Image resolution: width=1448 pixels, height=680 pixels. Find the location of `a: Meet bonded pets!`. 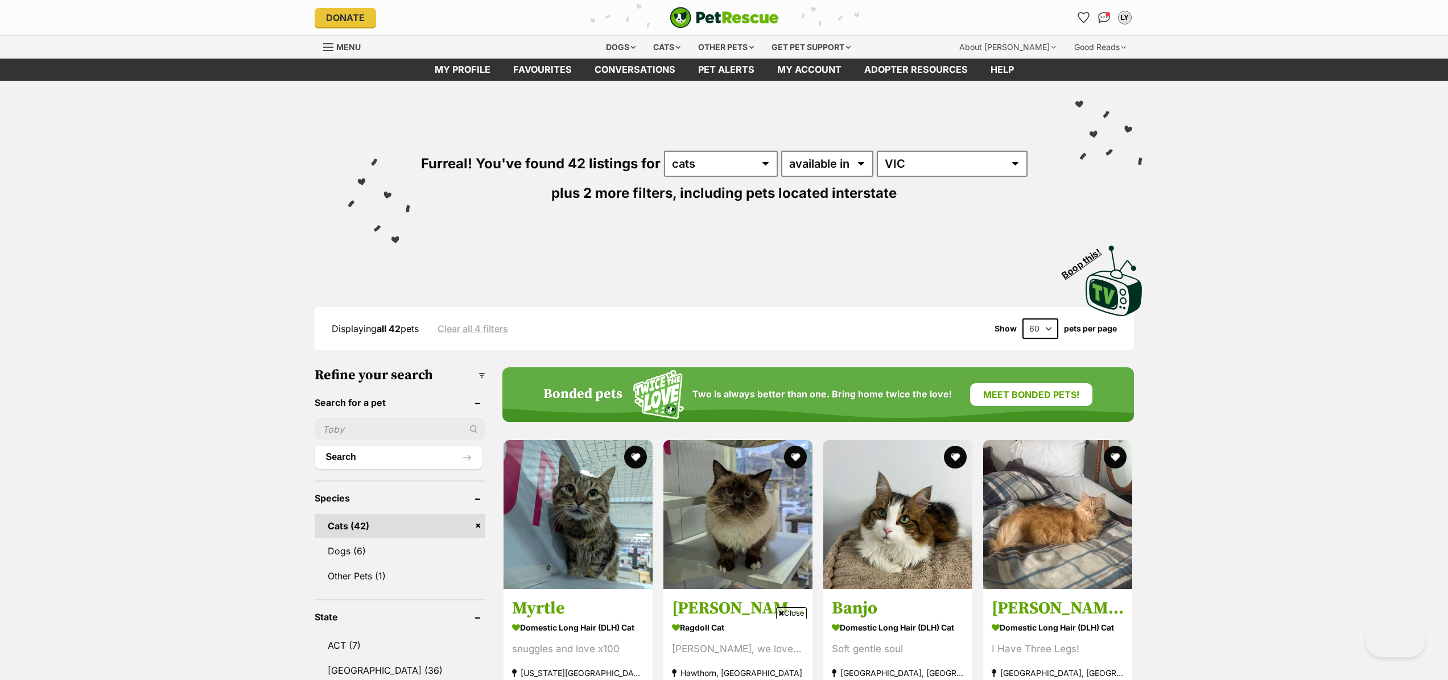

a: Meet bonded pets! is located at coordinates (1031, 395).